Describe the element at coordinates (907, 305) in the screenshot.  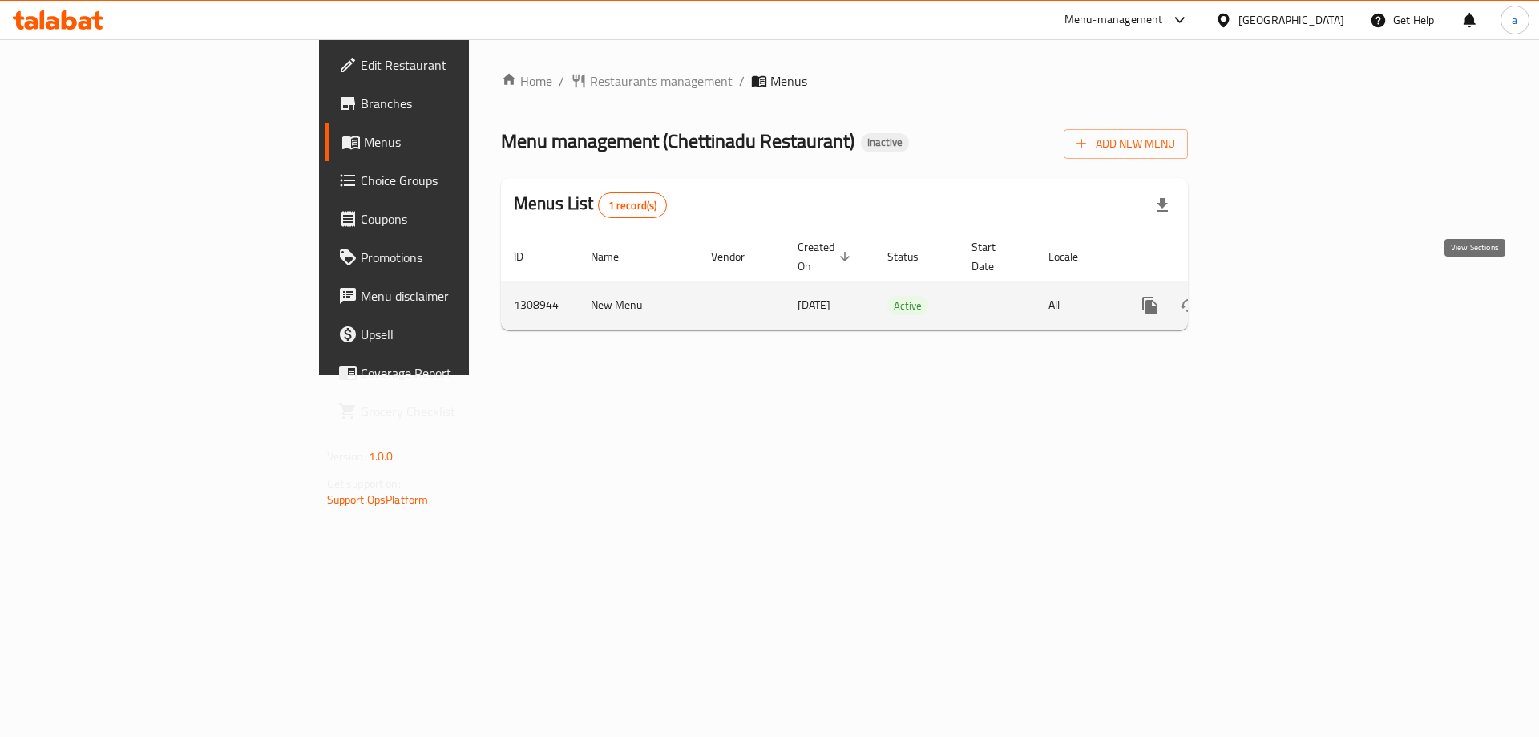
I see `span: Active` at that location.